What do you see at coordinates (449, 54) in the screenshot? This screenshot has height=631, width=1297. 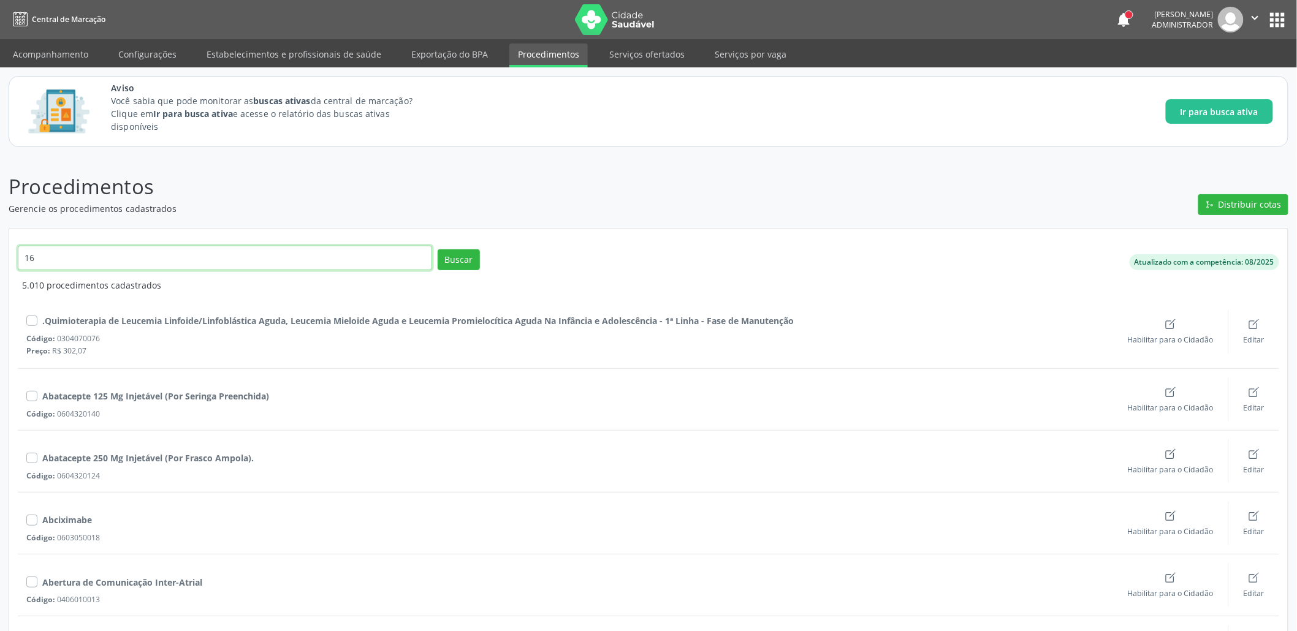 I see `a: Exportação do BPA` at bounding box center [449, 54].